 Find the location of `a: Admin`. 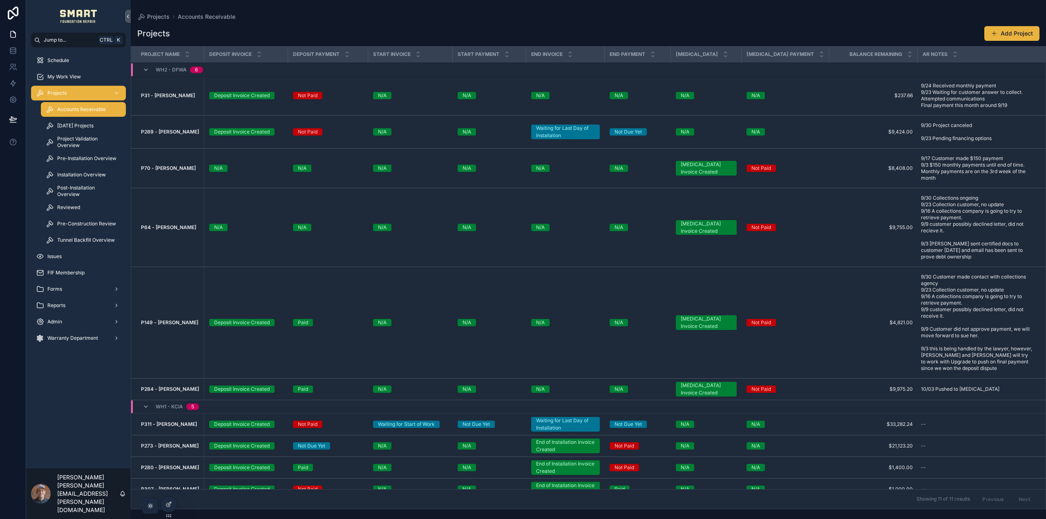

a: Admin is located at coordinates (78, 322).